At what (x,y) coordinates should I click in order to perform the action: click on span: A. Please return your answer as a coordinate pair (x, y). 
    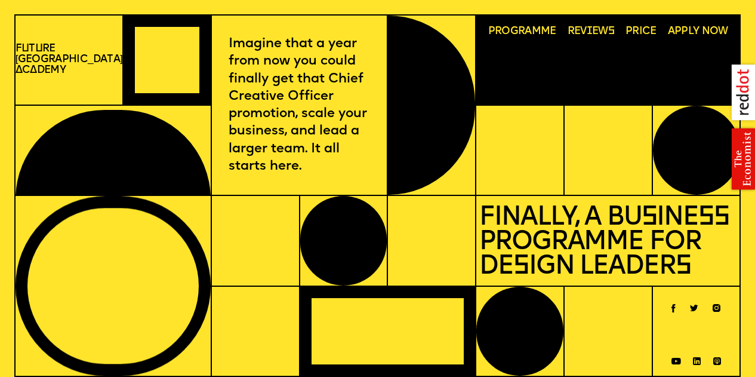
    Looking at the image, I should click on (19, 70).